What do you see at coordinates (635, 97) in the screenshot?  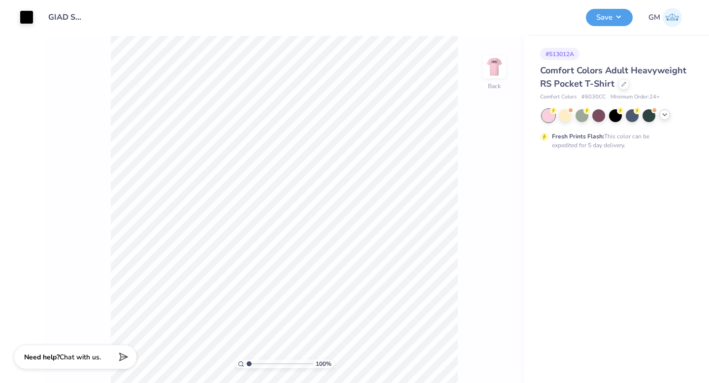 I see `span: Minimum Order: 24 +` at bounding box center [635, 97].